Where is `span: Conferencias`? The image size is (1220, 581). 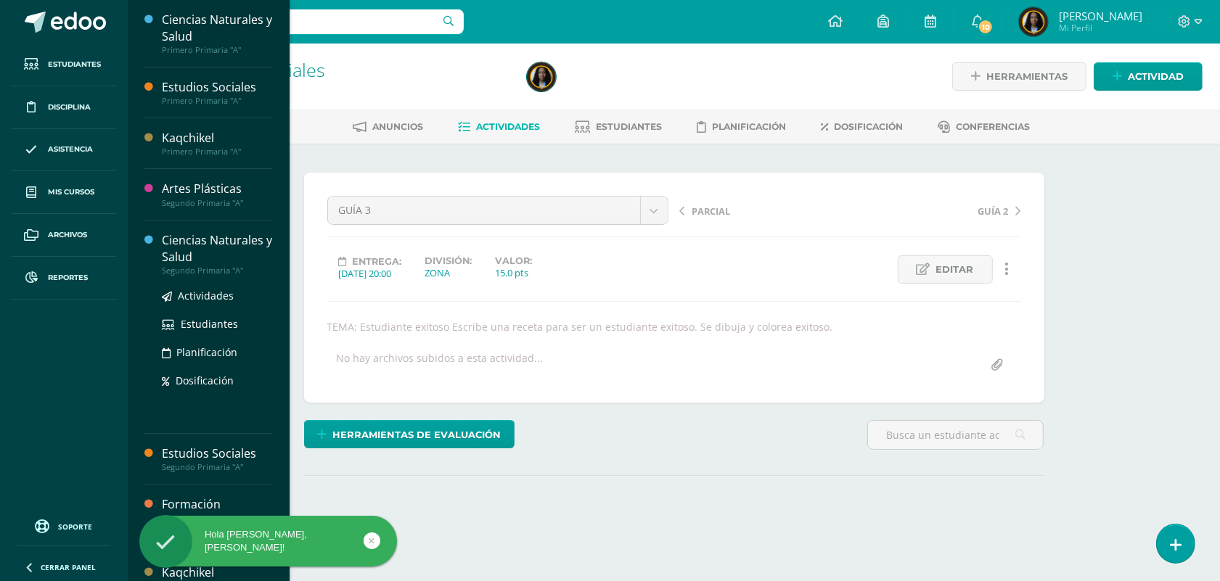 span: Conferencias is located at coordinates (993, 126).